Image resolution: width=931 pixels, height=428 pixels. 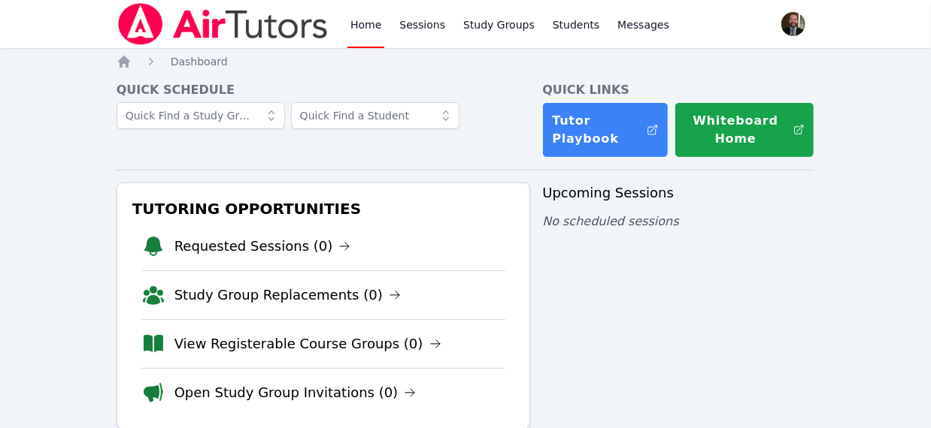 I want to click on button: Whiteboard Home, so click(x=744, y=130).